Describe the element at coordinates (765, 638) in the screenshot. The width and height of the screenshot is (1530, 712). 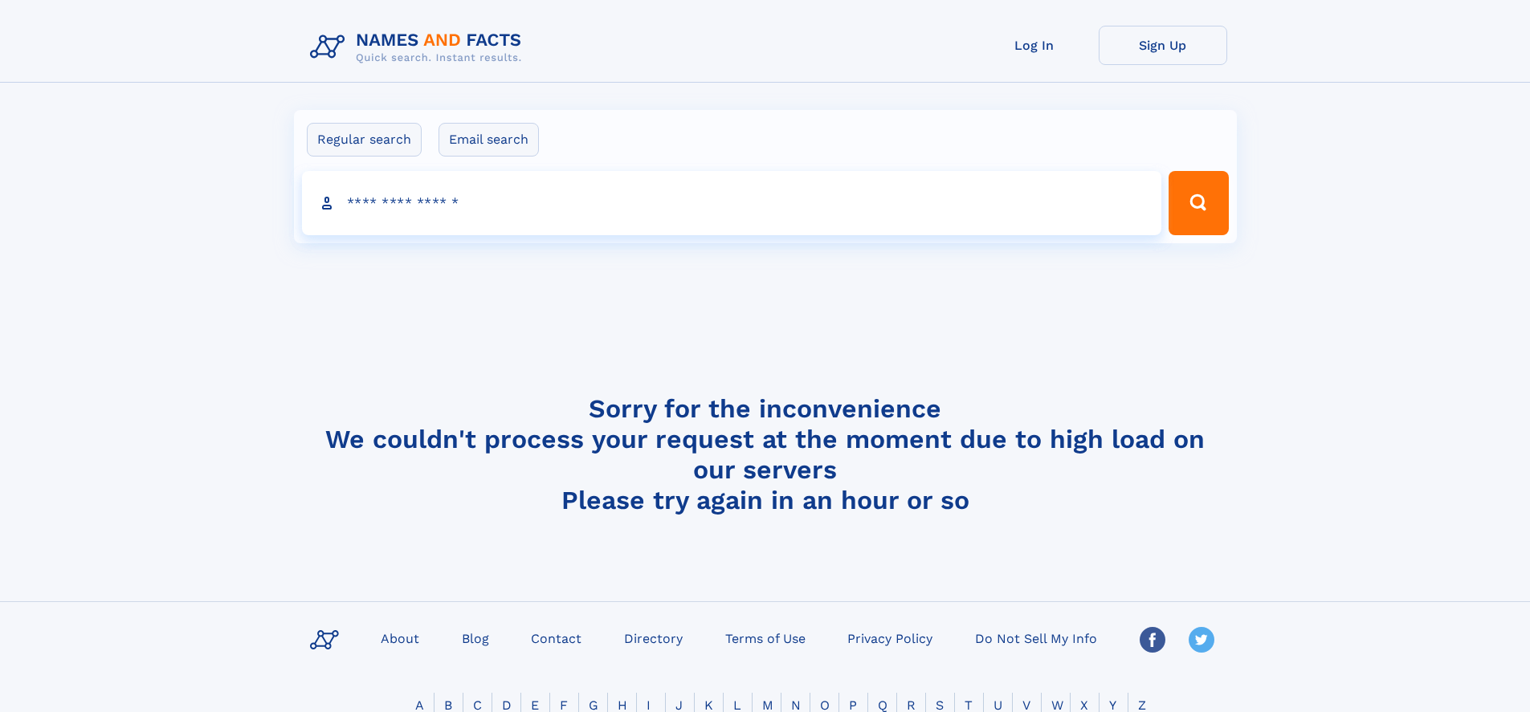
I see `a: Terms of Use` at that location.